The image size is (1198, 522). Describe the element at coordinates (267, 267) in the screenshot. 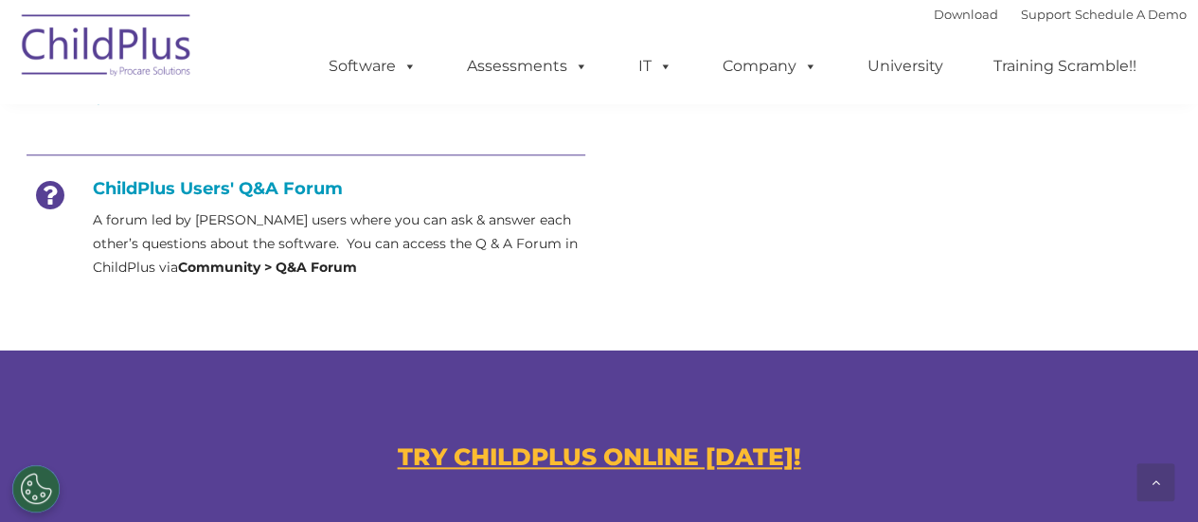

I see `strong: Community > Q&A Forum` at that location.